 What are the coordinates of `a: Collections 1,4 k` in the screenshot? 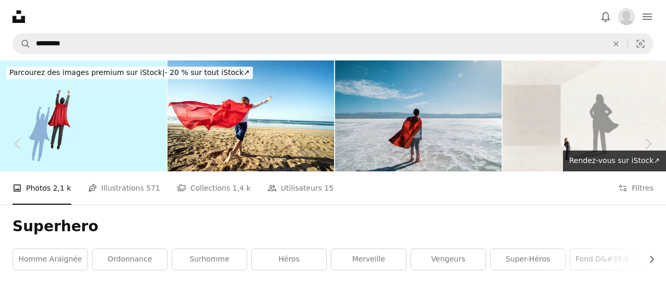 It's located at (214, 188).